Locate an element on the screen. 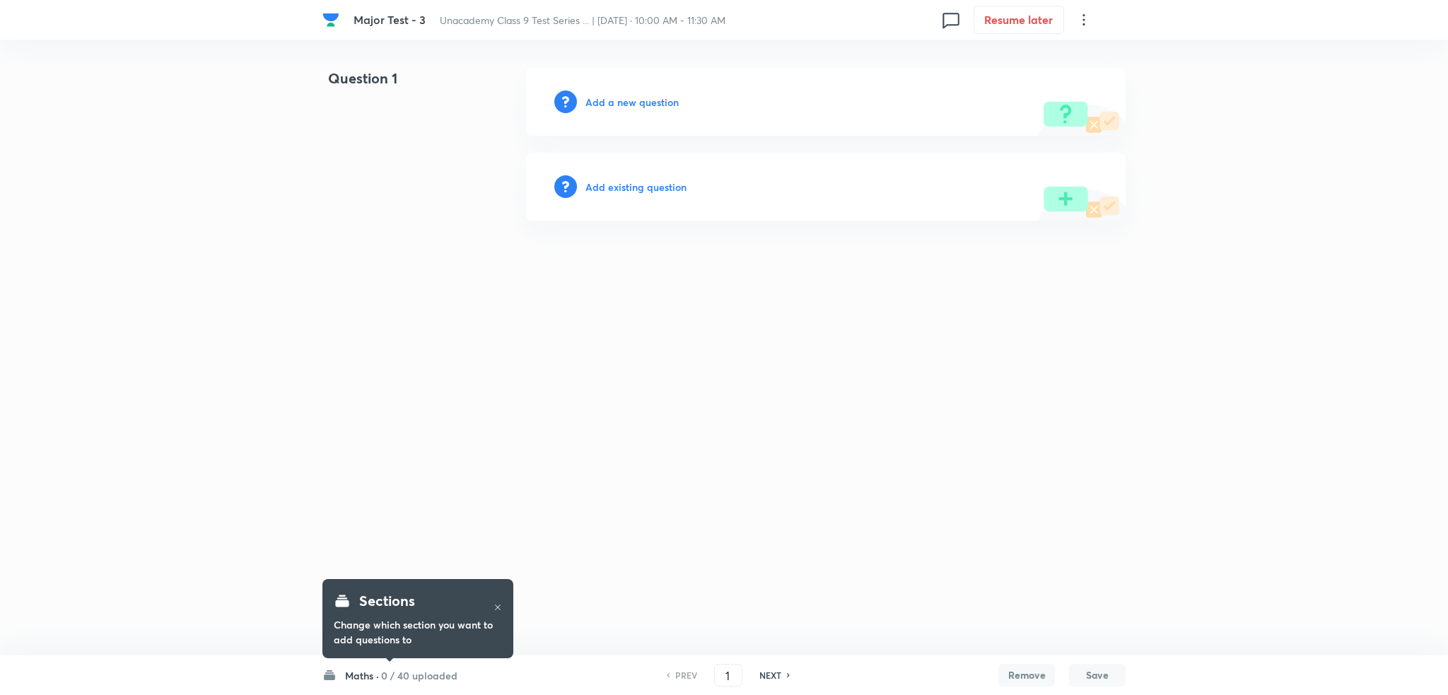 The width and height of the screenshot is (1448, 695). h6: Add existing question is located at coordinates (636, 187).